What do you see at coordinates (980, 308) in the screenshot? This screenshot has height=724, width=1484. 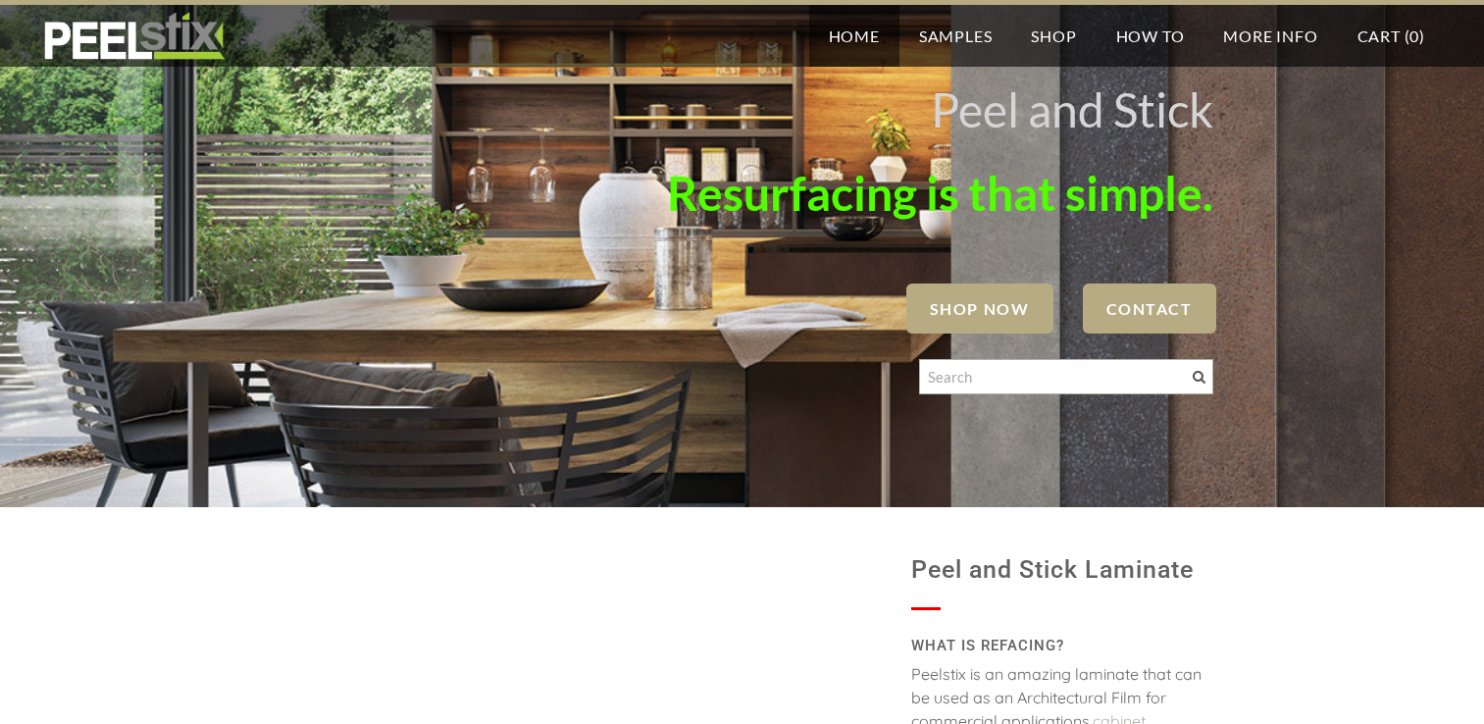 I see `a: SHOP NOW` at bounding box center [980, 308].